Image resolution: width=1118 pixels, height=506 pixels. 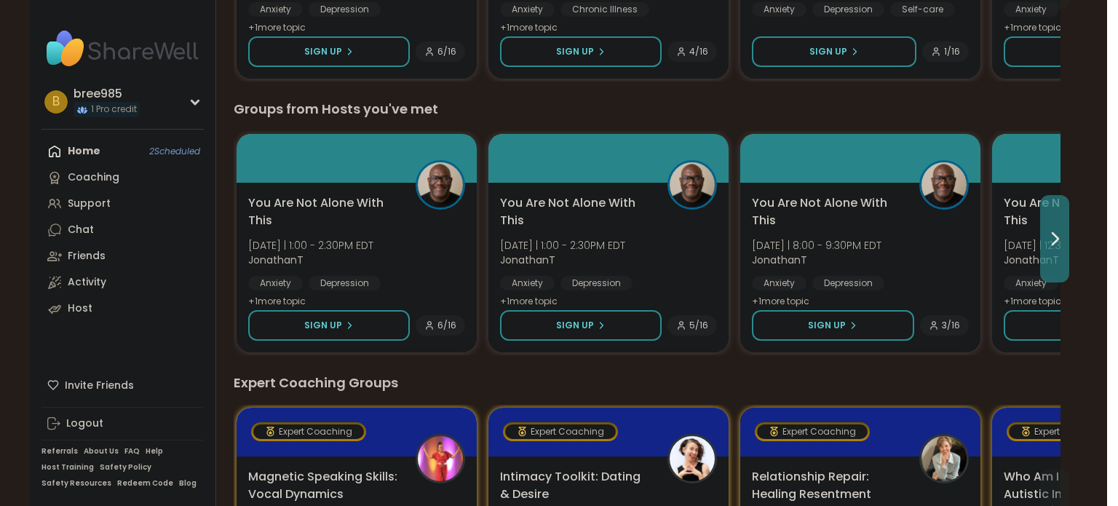 What do you see at coordinates (324, 485) in the screenshot?
I see `span: Magnetic Speaking Skills: Vocal Dynamics` at bounding box center [324, 485].